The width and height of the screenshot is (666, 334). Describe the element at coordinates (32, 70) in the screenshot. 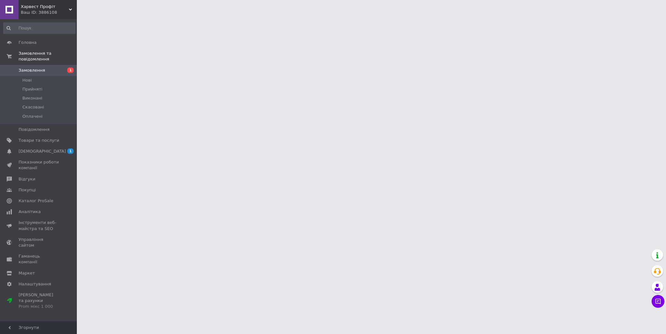

I see `span: Замовлення` at that location.